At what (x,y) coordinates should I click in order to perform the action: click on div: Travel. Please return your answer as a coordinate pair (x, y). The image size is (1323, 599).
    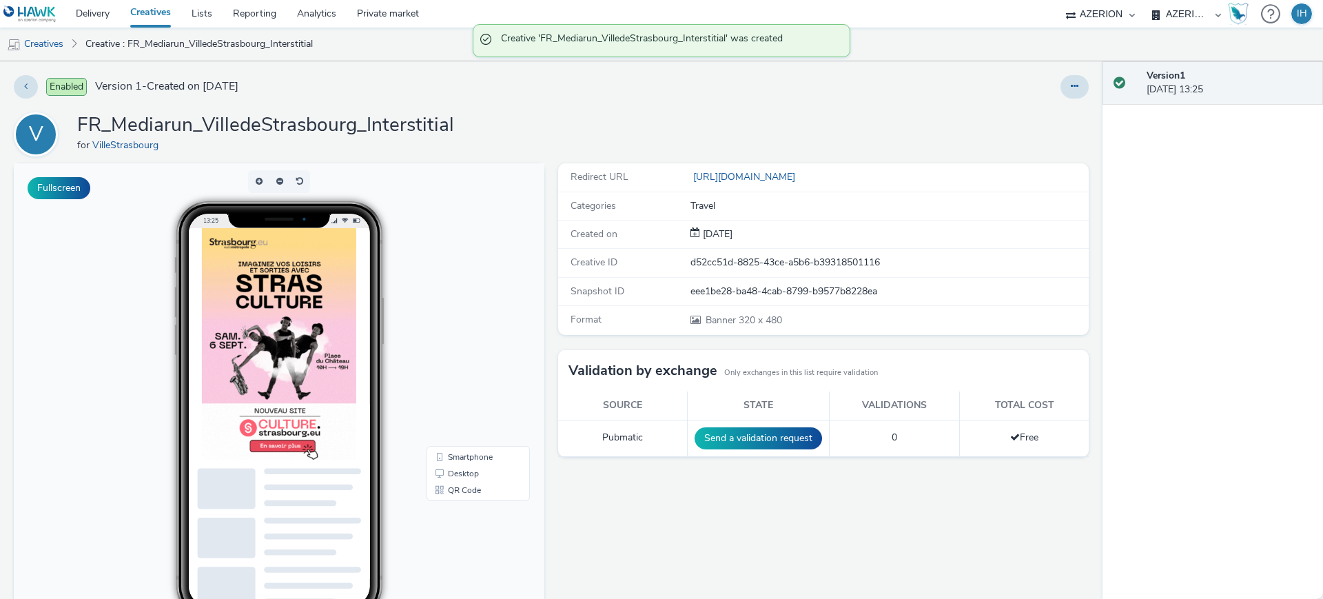
    Looking at the image, I should click on (889, 206).